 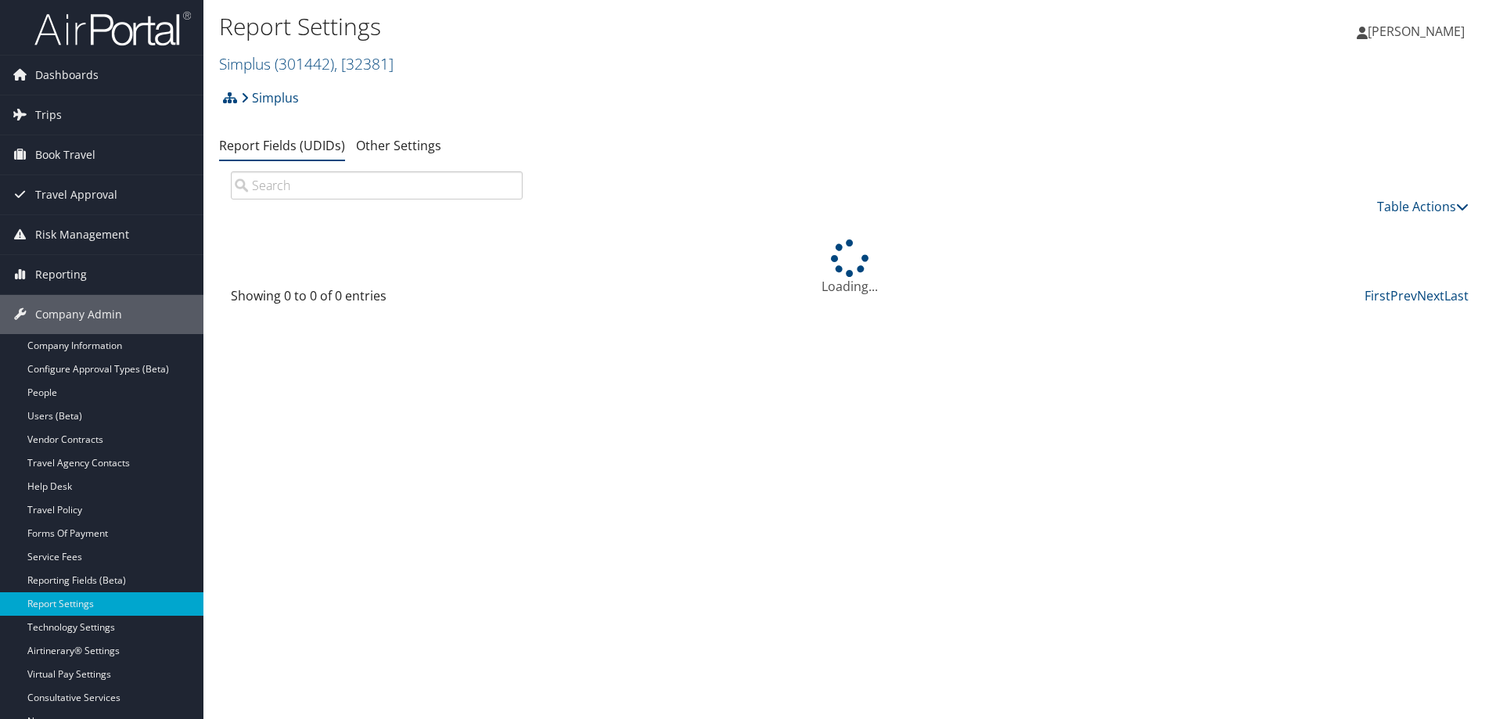 I want to click on span: ( 301442 ), so click(x=304, y=63).